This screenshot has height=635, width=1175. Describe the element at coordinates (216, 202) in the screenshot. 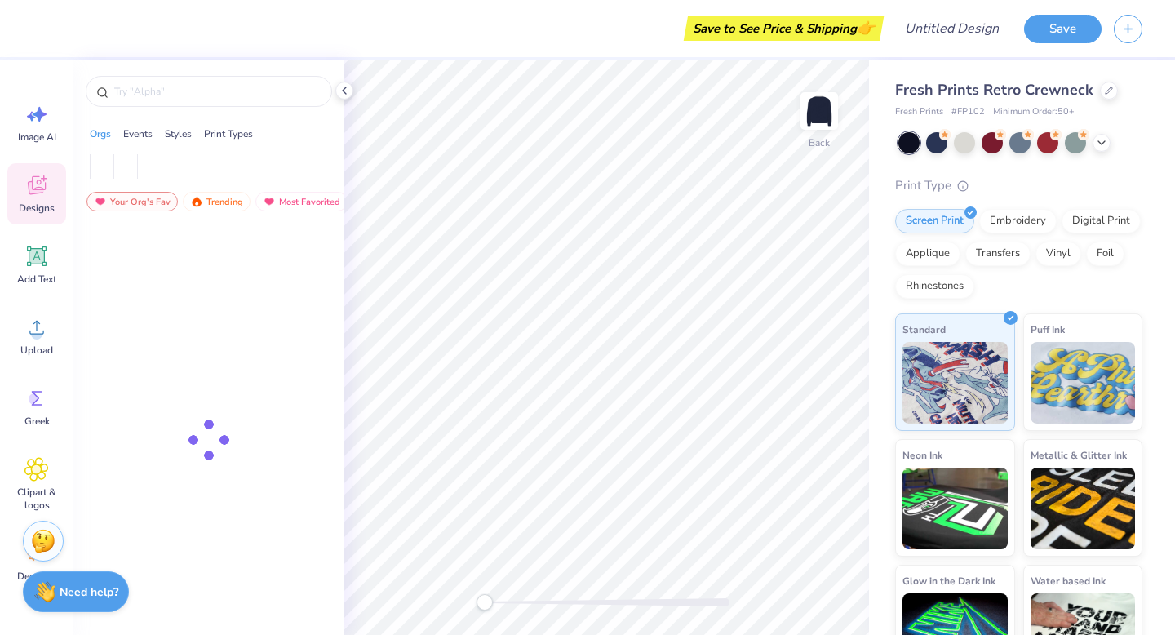

I see `div: Trending` at that location.